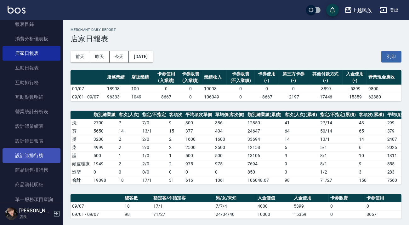 The height and width of the screenshot is (225, 409). I want to click on th: 卡券使用, so click(384, 198).